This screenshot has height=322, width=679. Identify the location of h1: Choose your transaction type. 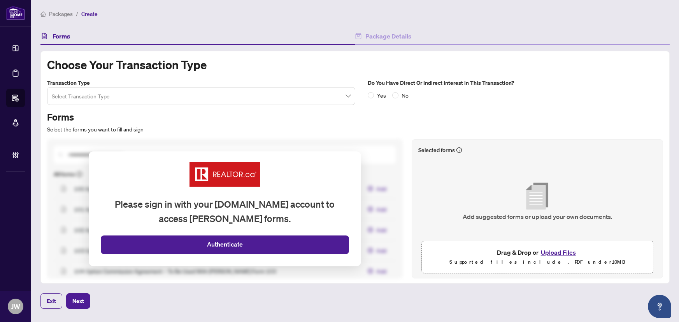
(355, 65).